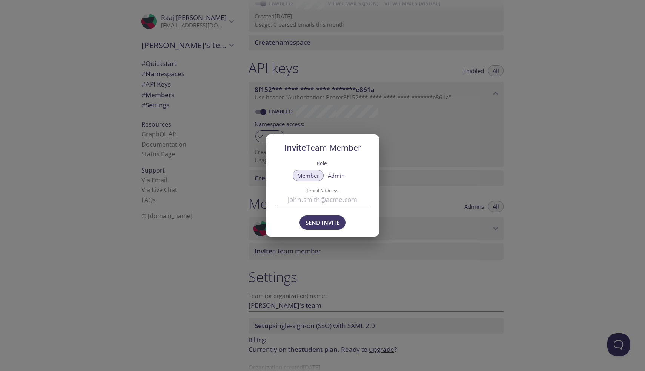 Image resolution: width=645 pixels, height=371 pixels. What do you see at coordinates (333, 147) in the screenshot?
I see `span: Team Member` at bounding box center [333, 147].